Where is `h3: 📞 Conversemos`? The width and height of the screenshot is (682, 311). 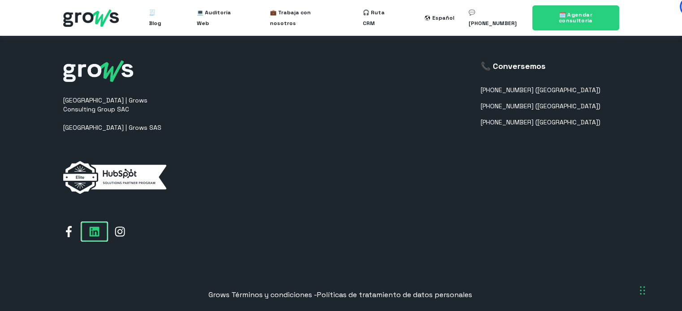
h3: 📞 Conversemos is located at coordinates (540, 66).